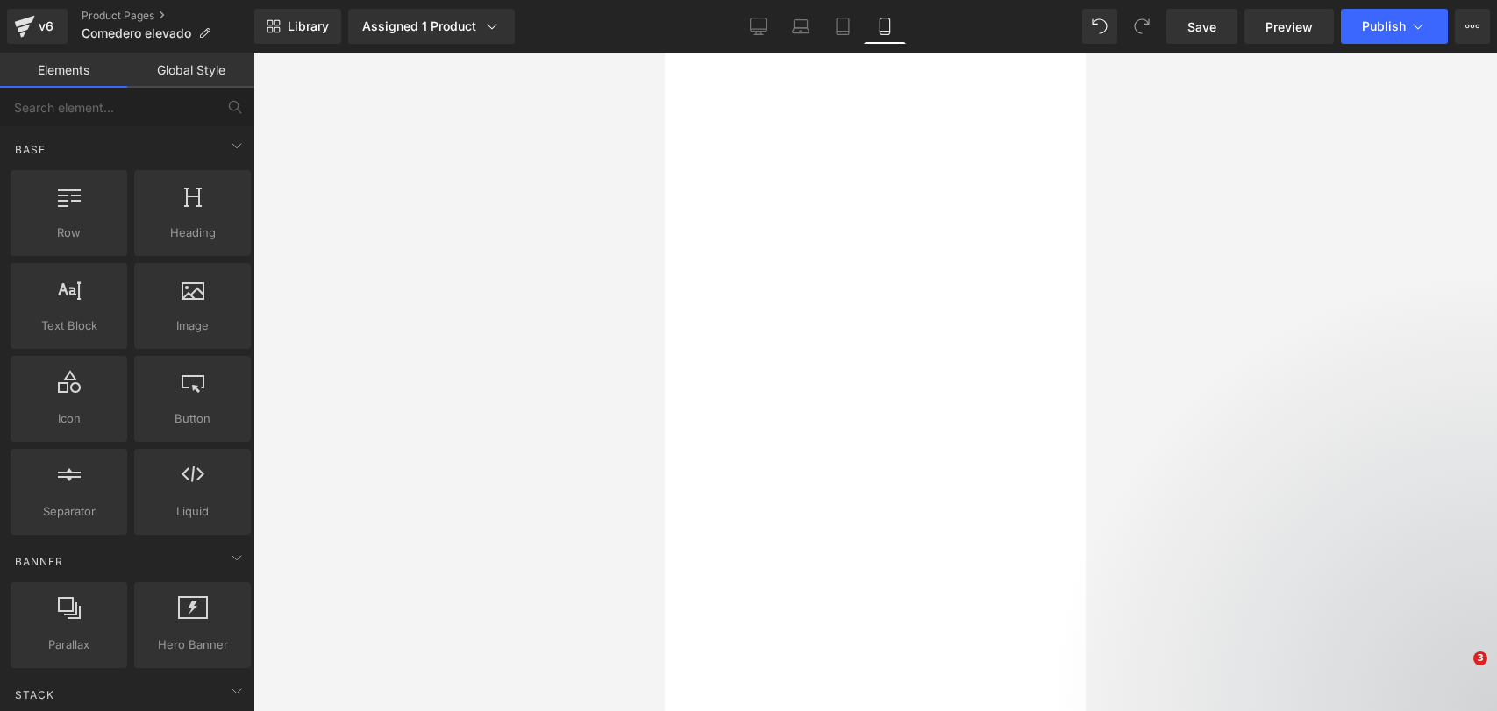  Describe the element at coordinates (801, 26) in the screenshot. I see `a: Laptop` at that location.